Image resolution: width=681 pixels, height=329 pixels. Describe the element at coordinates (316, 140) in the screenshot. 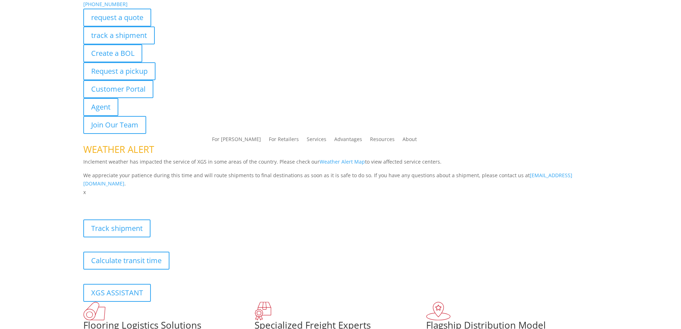

I see `a: Services` at that location.